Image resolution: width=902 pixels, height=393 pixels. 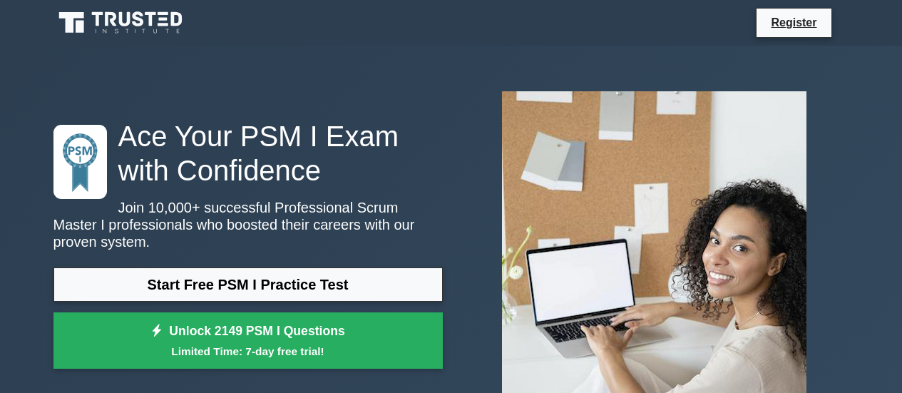 I want to click on small: Limited Time: 7-day free trial!, so click(x=248, y=351).